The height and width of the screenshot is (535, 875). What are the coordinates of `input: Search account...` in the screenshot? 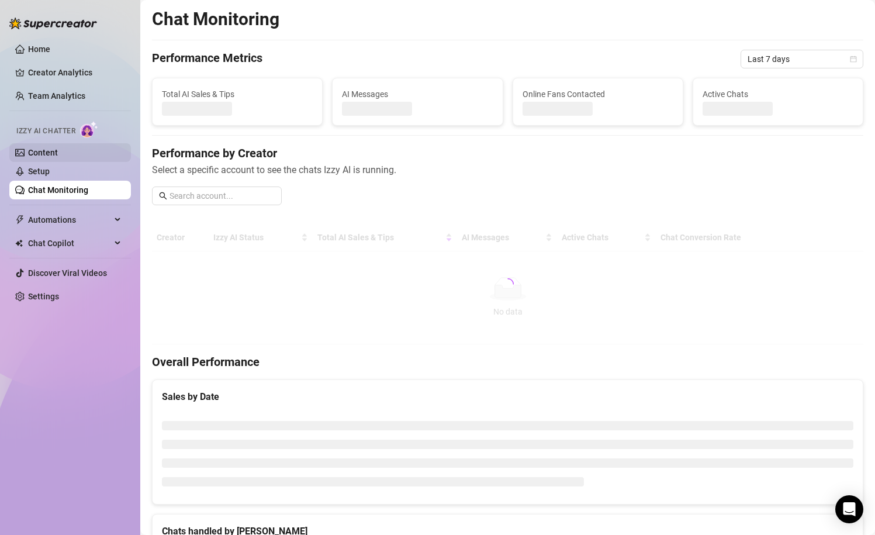 It's located at (222, 196).